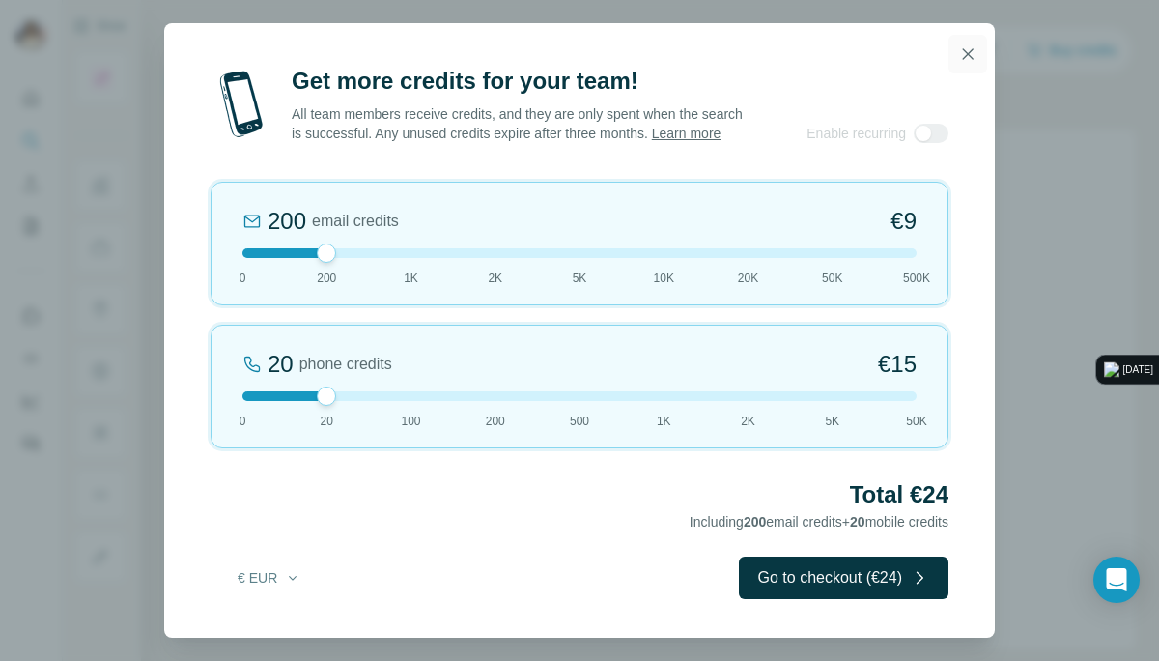  Describe the element at coordinates (843, 578) in the screenshot. I see `button: Go to checkout (€24)` at that location.